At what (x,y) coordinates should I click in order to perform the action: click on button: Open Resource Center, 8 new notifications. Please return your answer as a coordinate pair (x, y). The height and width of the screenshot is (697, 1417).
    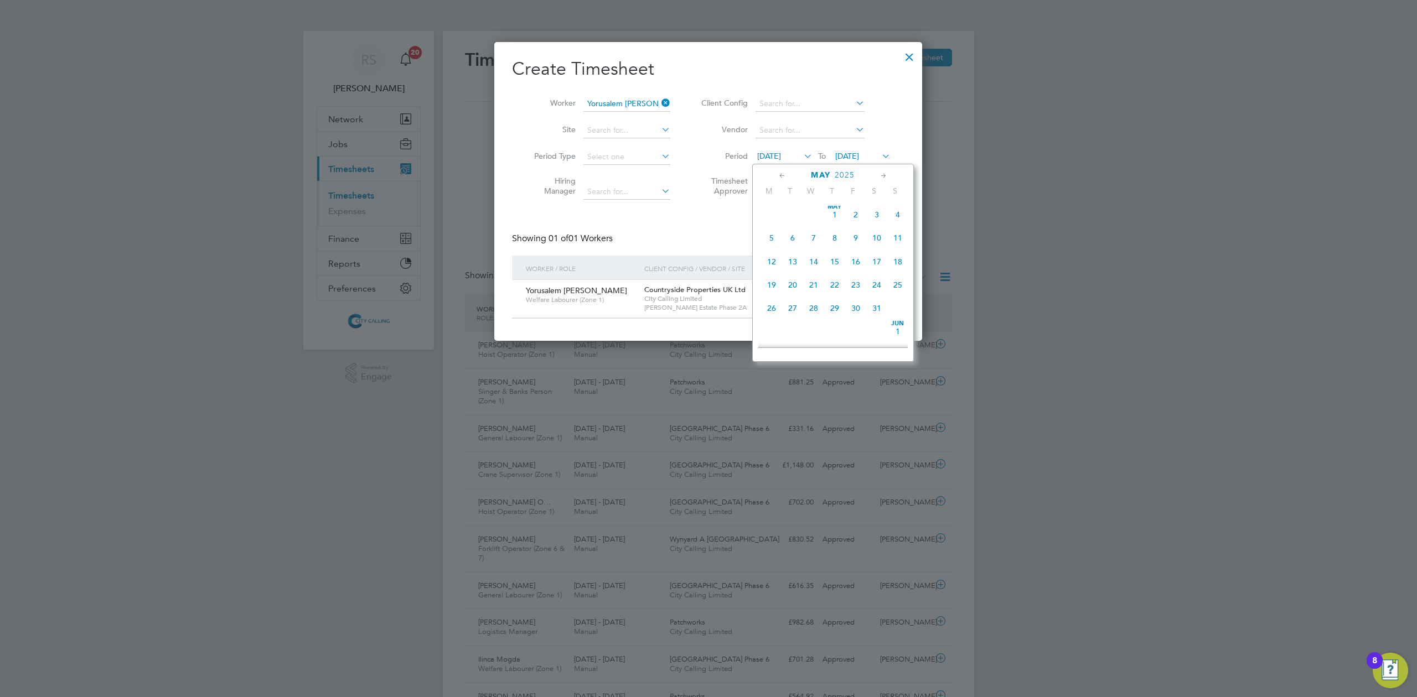
    Looking at the image, I should click on (1390, 671).